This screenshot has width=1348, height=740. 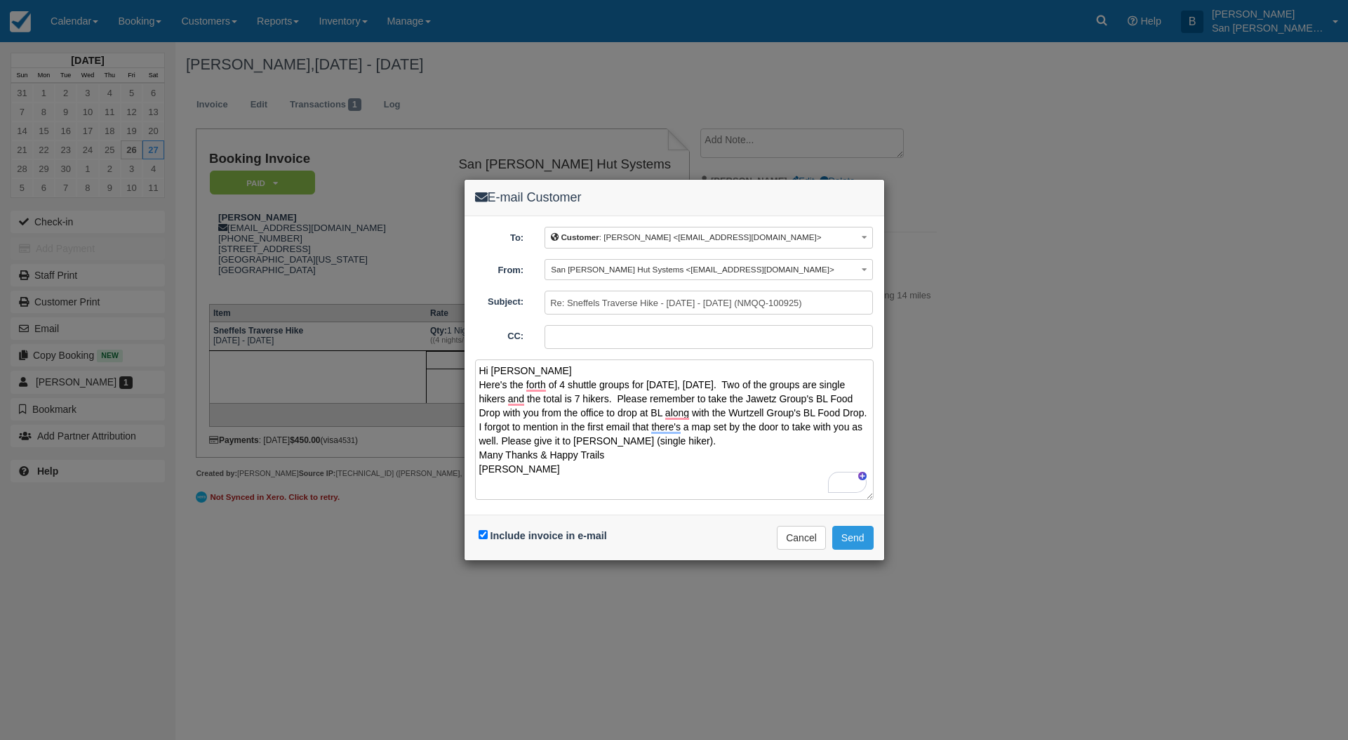 What do you see at coordinates (500, 334) in the screenshot?
I see `label: CC:` at bounding box center [500, 334].